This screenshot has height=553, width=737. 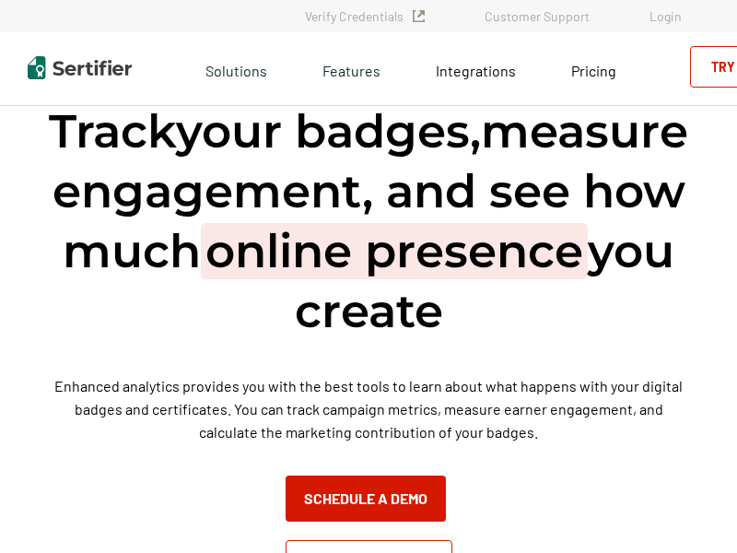 What do you see at coordinates (593, 68) in the screenshot?
I see `a: Pricing` at bounding box center [593, 68].